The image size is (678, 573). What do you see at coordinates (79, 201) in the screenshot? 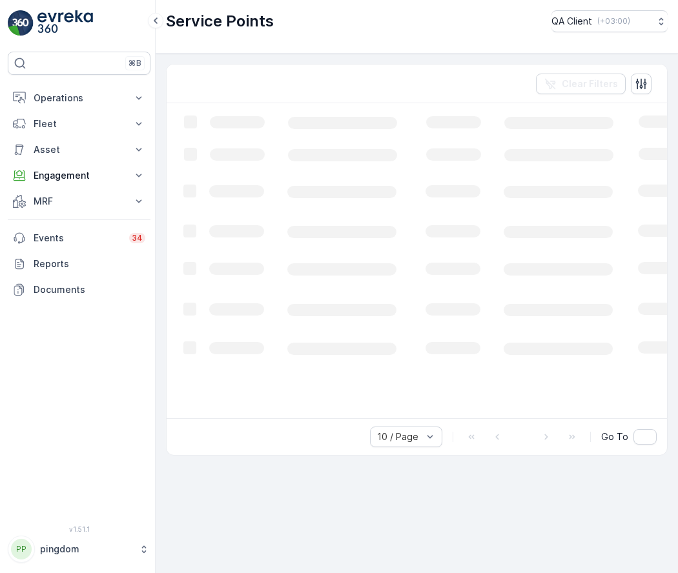
I see `p: MRF` at bounding box center [79, 201].